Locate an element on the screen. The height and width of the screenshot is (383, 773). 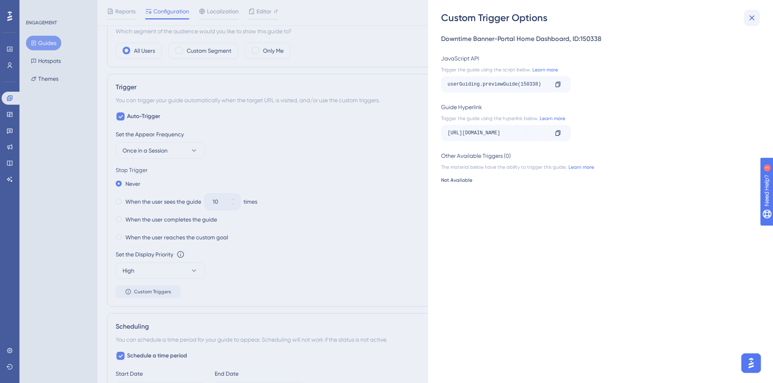
button: Open AI Assistant Launcher is located at coordinates (12, 12).